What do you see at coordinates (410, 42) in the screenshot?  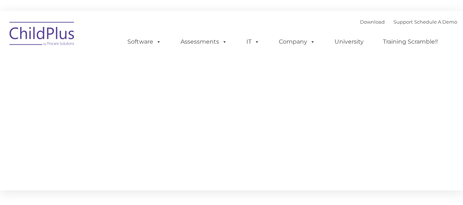 I see `a: Training Scramble!!` at bounding box center [410, 42].